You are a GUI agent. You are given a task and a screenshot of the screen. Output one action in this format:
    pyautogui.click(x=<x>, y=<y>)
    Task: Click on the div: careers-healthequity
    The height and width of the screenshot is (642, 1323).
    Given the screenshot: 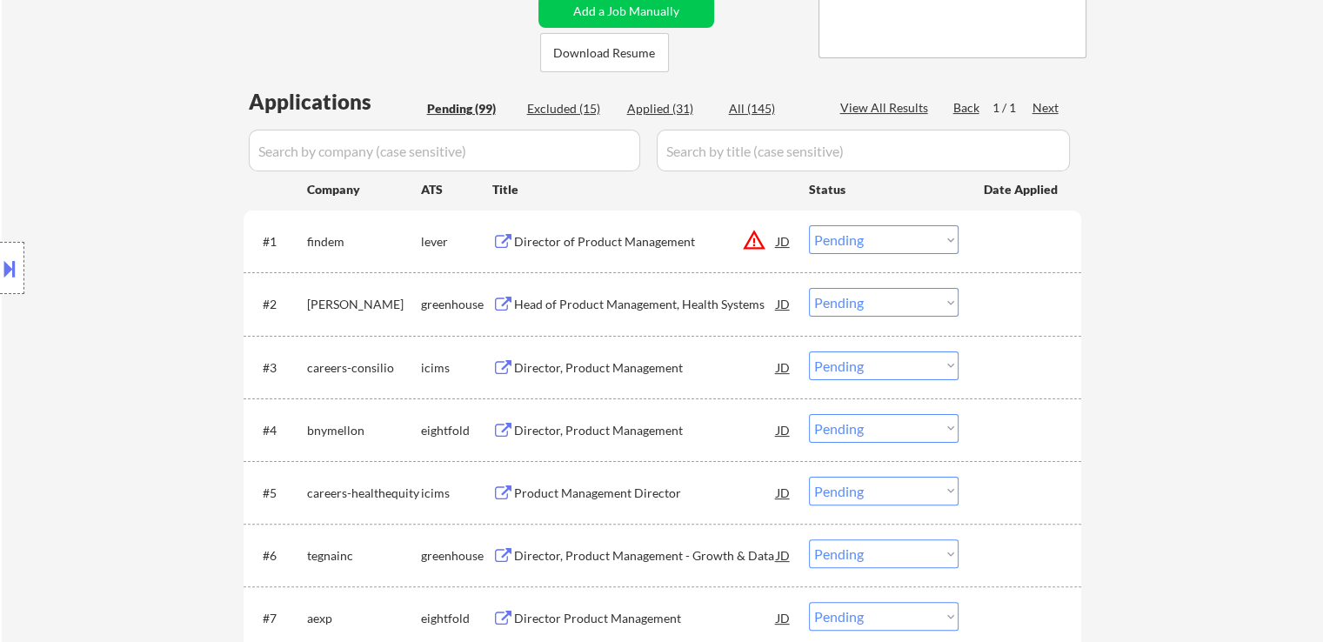 What is the action you would take?
    pyautogui.click(x=364, y=493)
    